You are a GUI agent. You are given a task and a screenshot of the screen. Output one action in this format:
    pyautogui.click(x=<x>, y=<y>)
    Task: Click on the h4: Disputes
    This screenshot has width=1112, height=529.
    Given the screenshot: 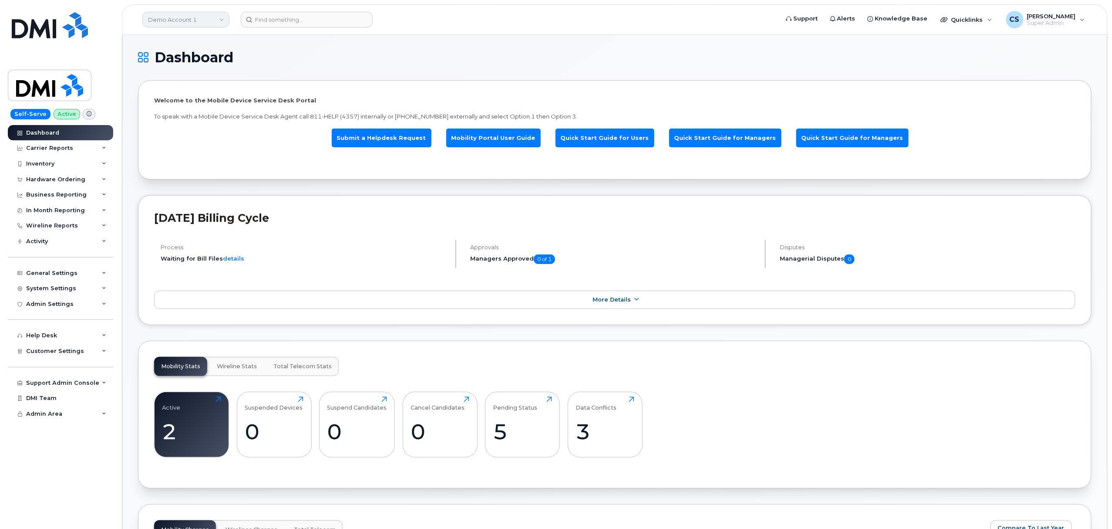 What is the action you would take?
    pyautogui.click(x=927, y=247)
    